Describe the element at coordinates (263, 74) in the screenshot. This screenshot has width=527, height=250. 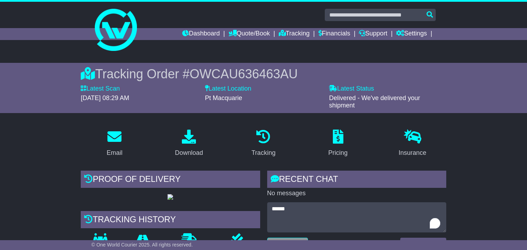
I see `div: Tracking Order #` at that location.